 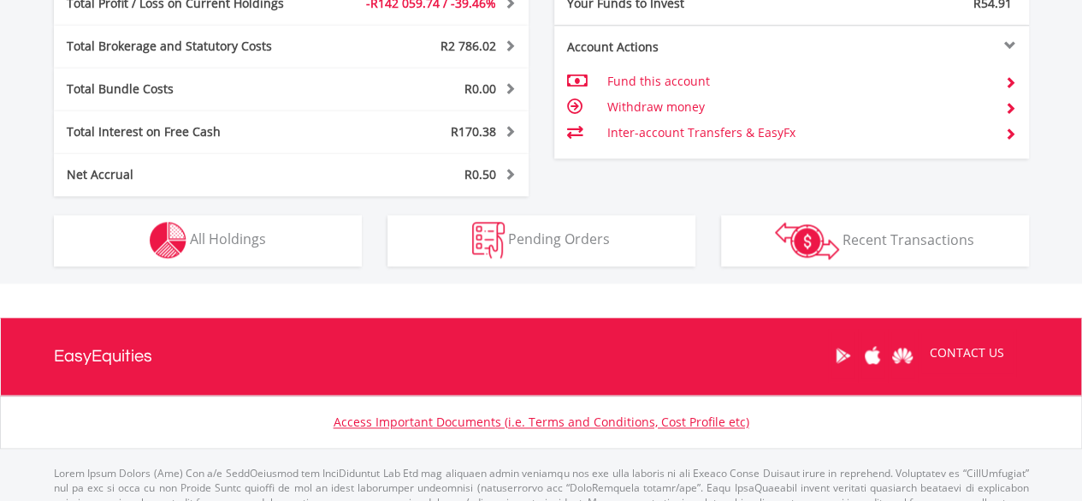 What do you see at coordinates (798, 81) in the screenshot?
I see `td: Fund this account` at bounding box center [798, 81].